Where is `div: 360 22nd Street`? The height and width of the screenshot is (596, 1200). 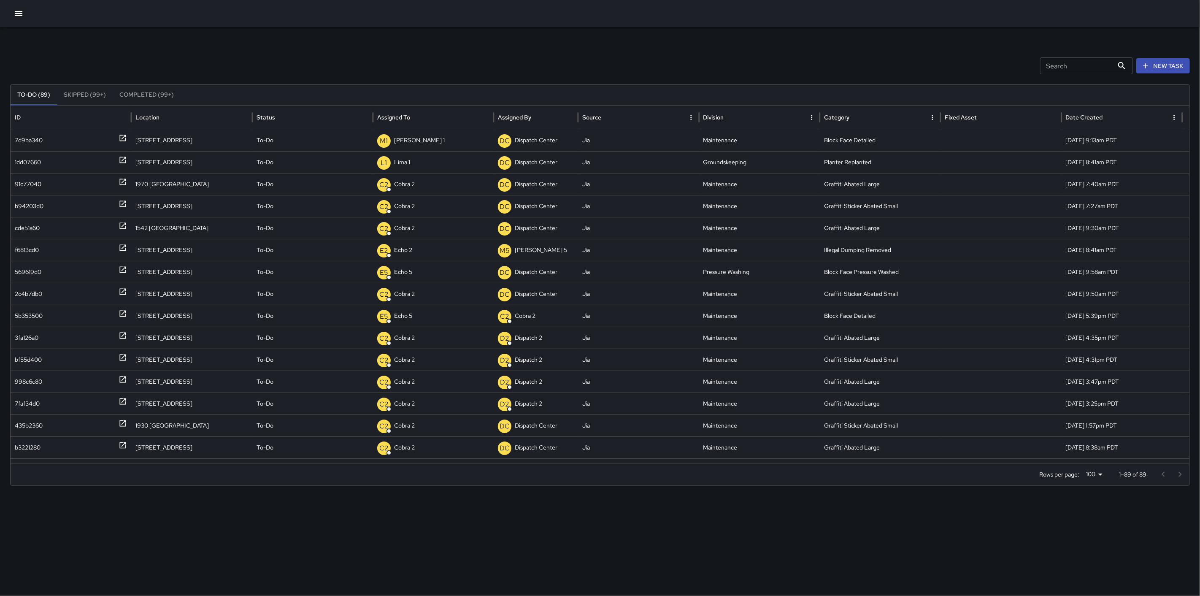 div: 360 22nd Street is located at coordinates (192, 140).